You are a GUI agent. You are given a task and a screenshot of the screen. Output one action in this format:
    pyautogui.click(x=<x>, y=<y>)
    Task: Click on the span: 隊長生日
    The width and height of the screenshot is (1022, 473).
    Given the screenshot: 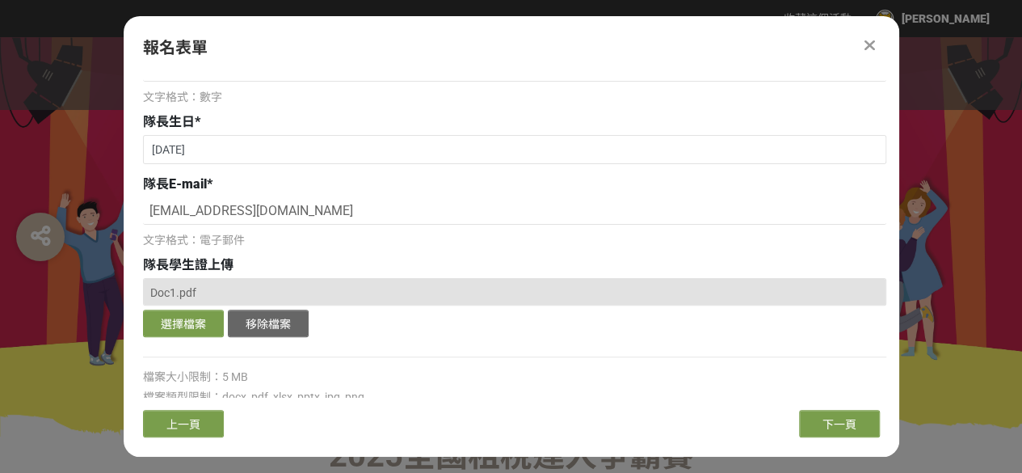 What is the action you would take?
    pyautogui.click(x=169, y=121)
    